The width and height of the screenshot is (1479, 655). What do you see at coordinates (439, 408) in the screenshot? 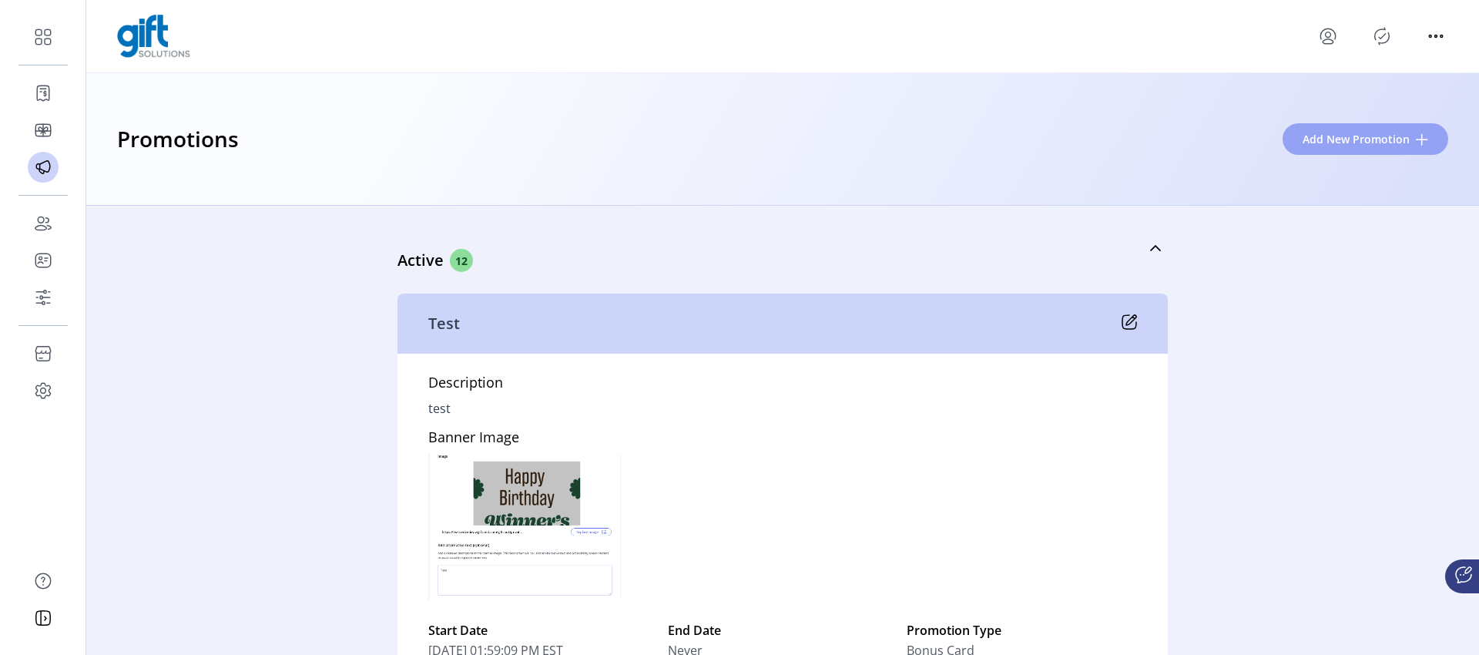
I see `p: test` at bounding box center [439, 408].